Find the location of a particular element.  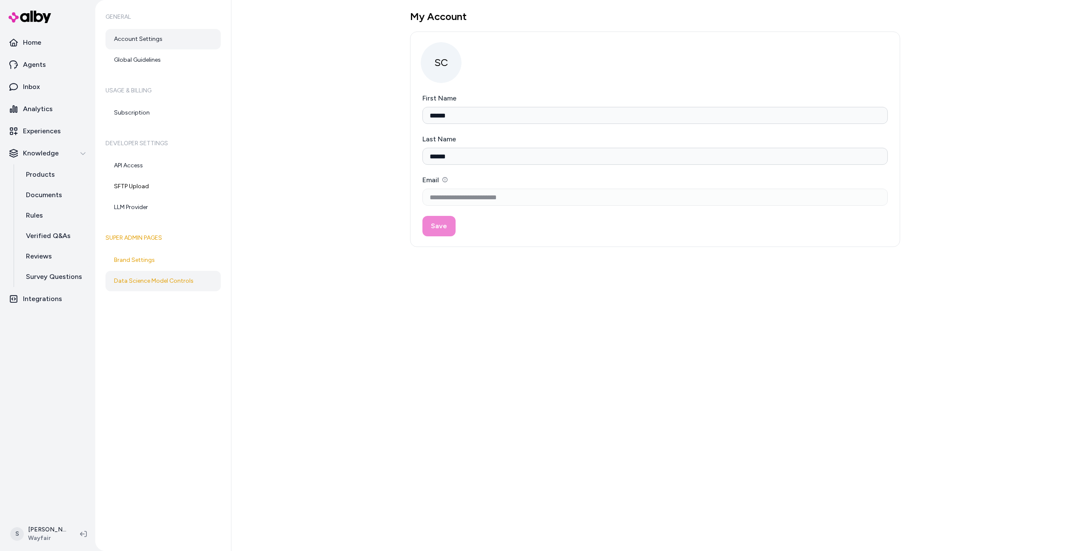

p: Reviews is located at coordinates (39, 256).